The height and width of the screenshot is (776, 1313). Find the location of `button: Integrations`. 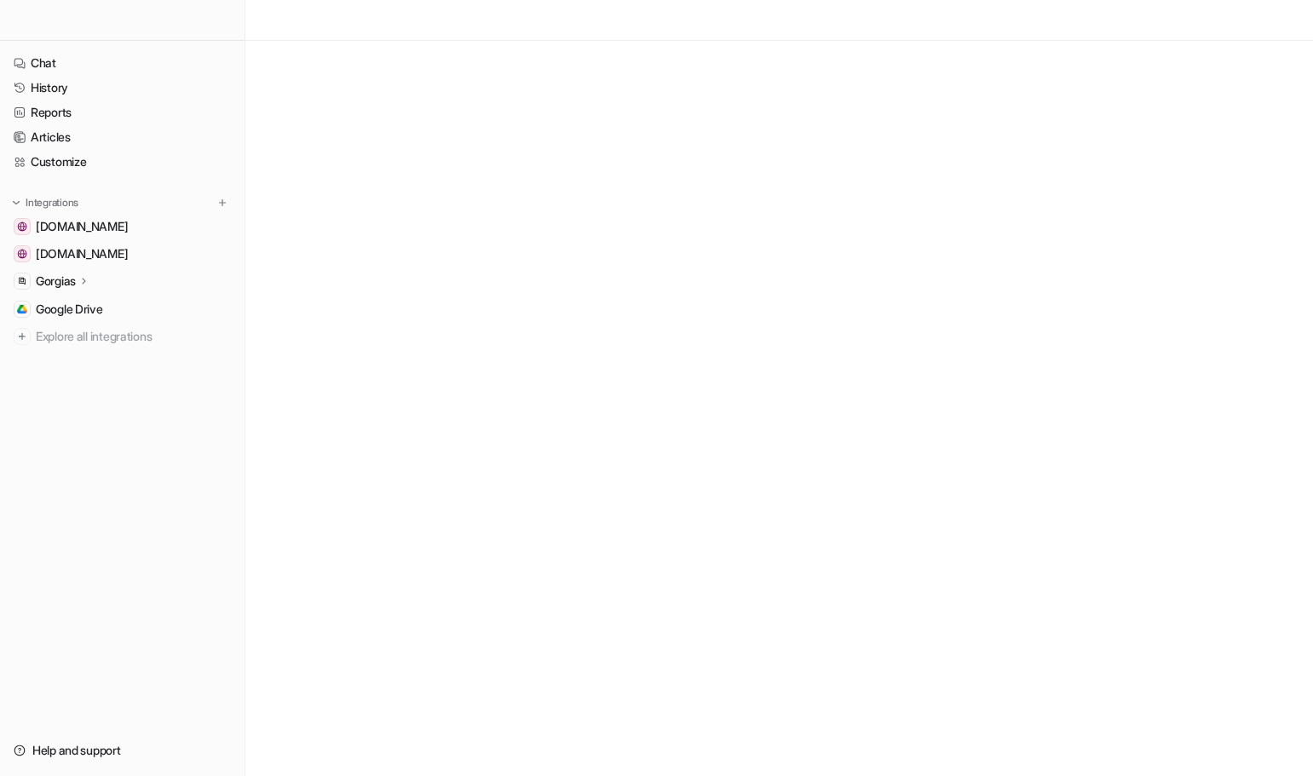

button: Integrations is located at coordinates (45, 203).